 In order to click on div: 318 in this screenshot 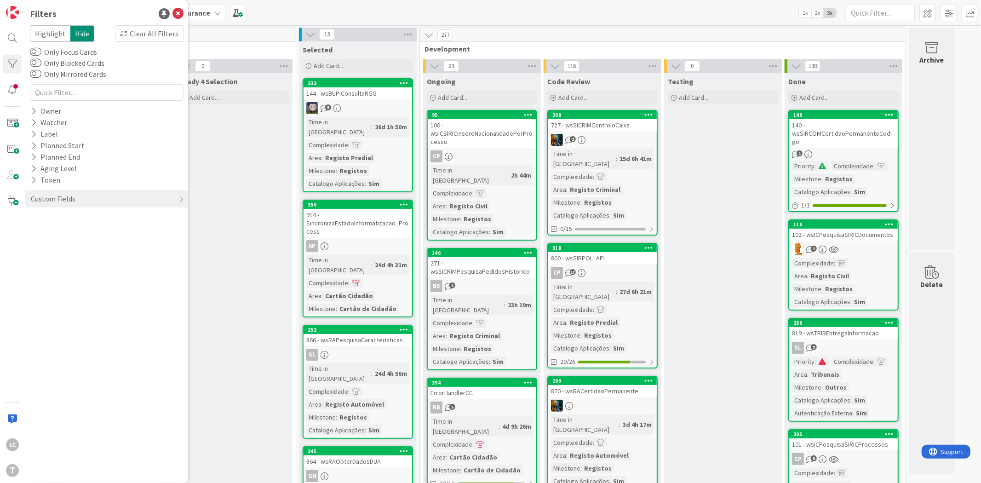, I will do `click(602, 248)`.